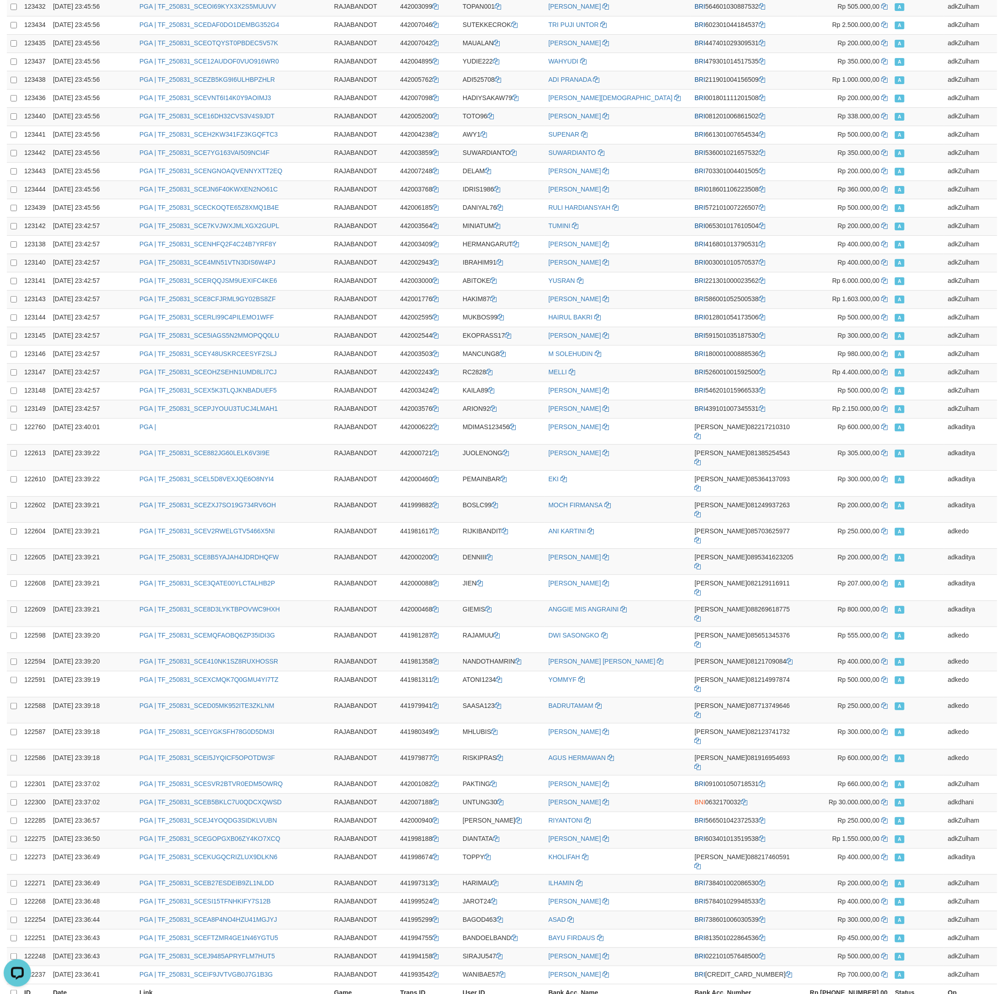 The height and width of the screenshot is (994, 1004). I want to click on a: RULI HARDIANSYAH, so click(580, 207).